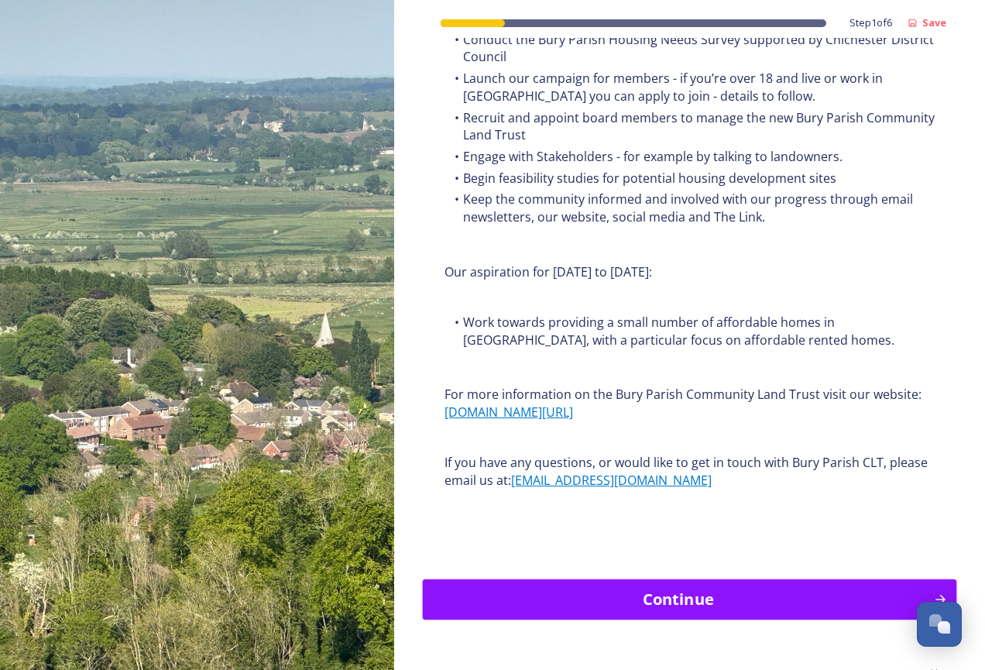 The image size is (985, 670). Describe the element at coordinates (690, 178) in the screenshot. I see `li: Begin feasibility studies for potential housing development sites` at that location.